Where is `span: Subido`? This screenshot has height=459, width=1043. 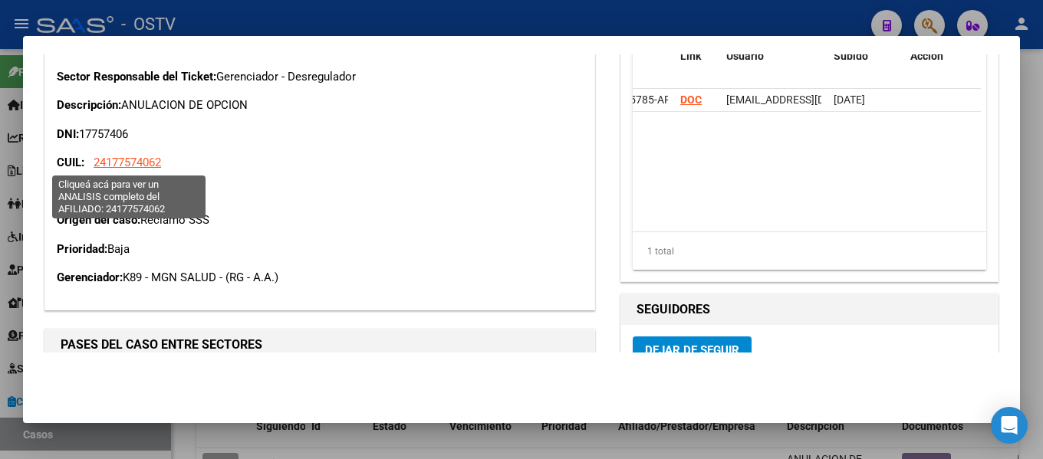
span: Subido is located at coordinates (850, 56).